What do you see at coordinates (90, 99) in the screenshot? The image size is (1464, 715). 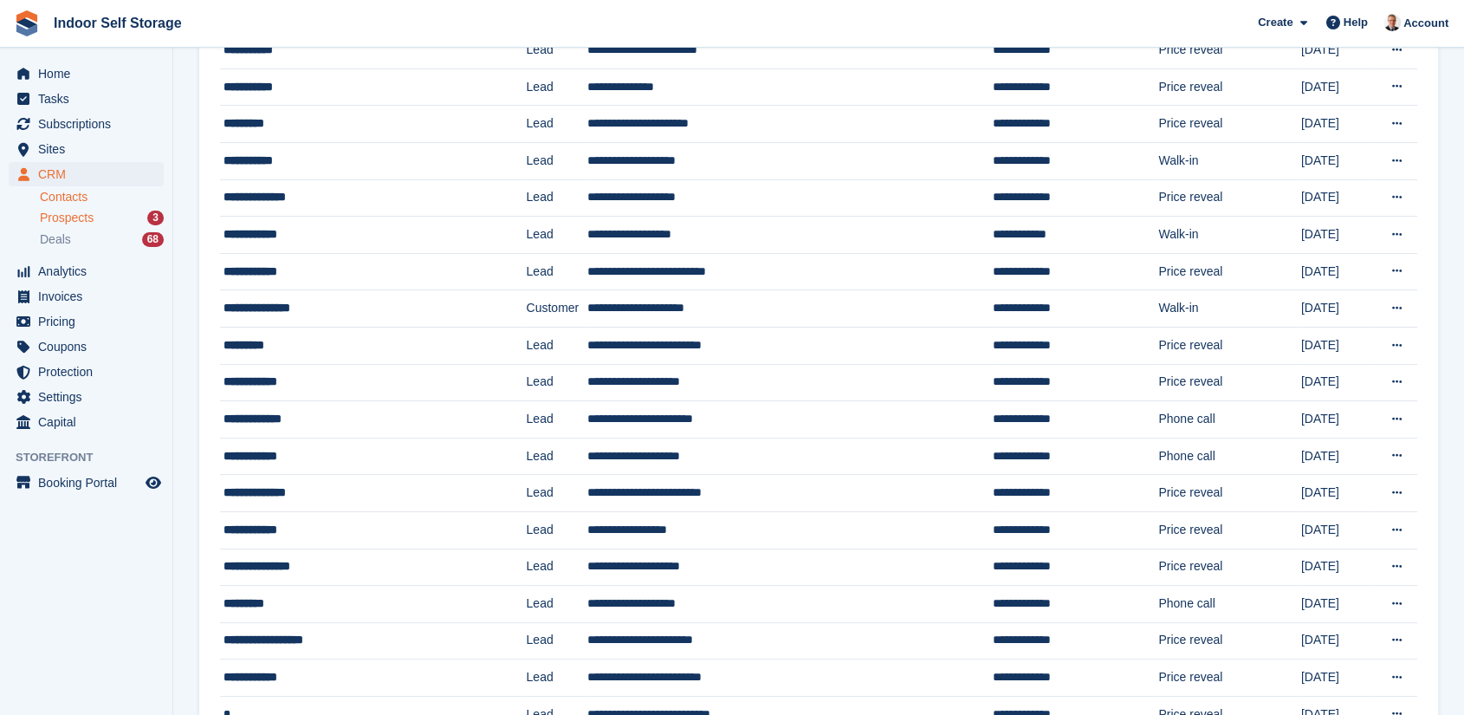 I see `span: Tasks` at bounding box center [90, 99].